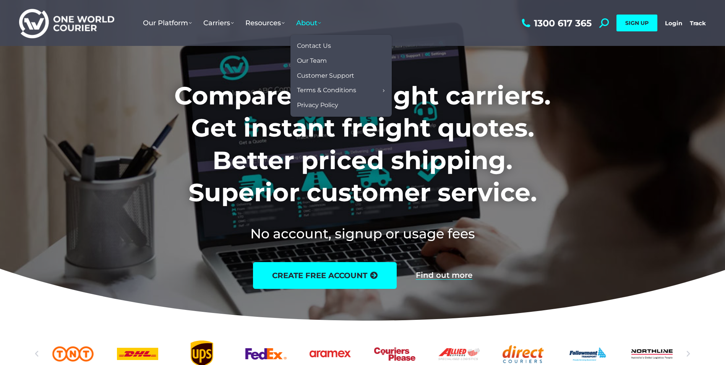  I want to click on a: 1300 617 365, so click(556, 23).